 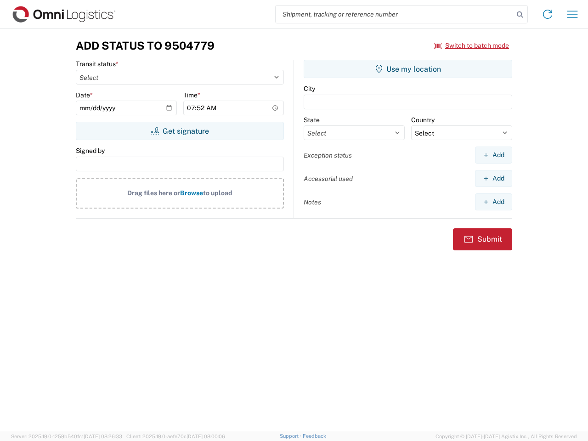 I want to click on a: Support, so click(x=291, y=436).